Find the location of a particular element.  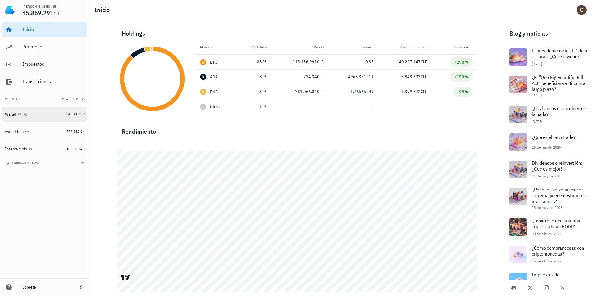

div: BTC is located at coordinates (214, 62).